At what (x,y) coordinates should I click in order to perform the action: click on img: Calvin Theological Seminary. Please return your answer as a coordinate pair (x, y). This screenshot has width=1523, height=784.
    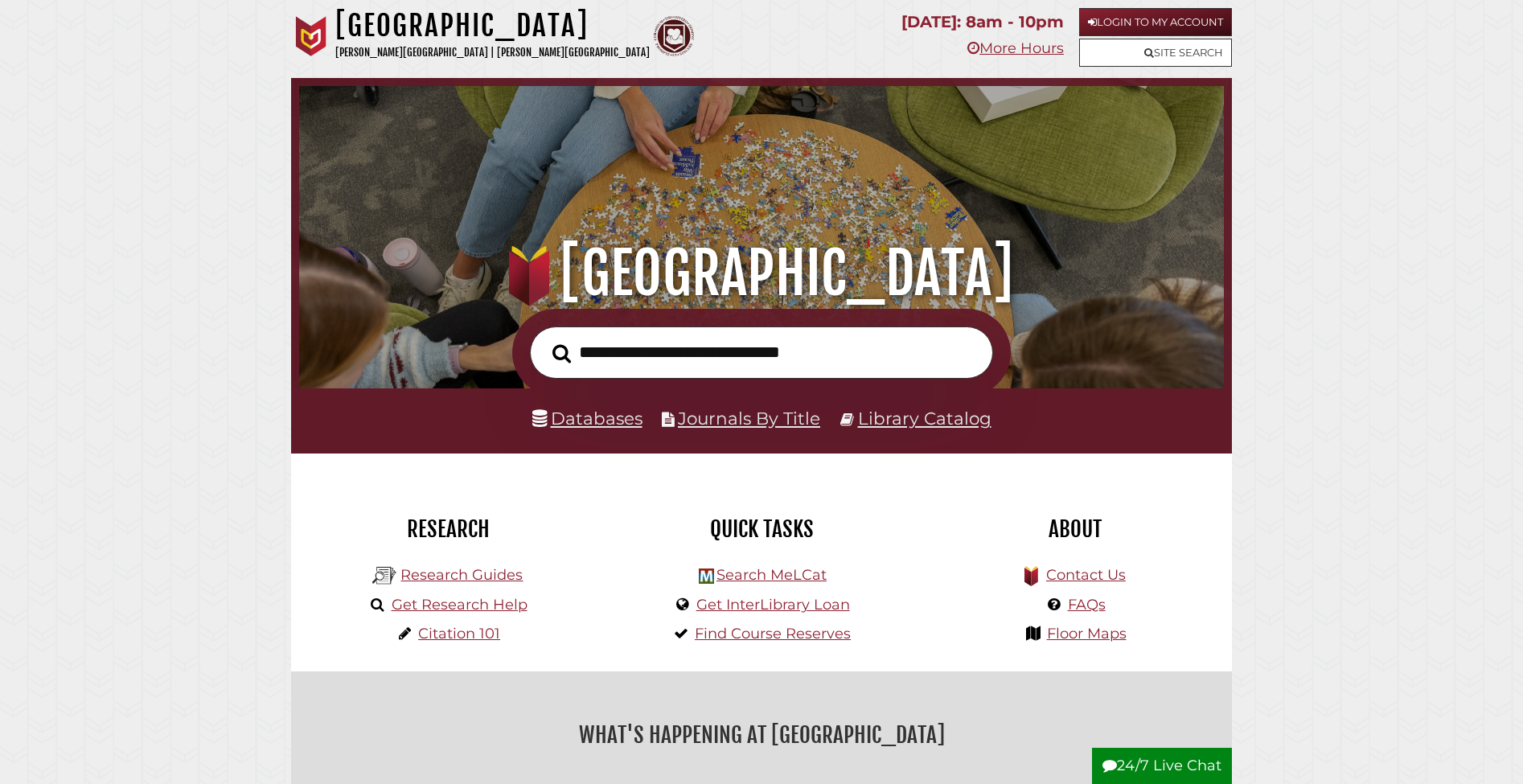
    Looking at the image, I should click on (674, 36).